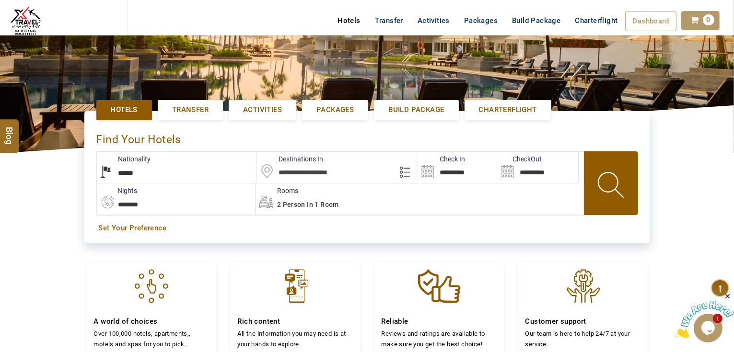 This screenshot has height=352, width=734. I want to click on label: Nationality, so click(124, 159).